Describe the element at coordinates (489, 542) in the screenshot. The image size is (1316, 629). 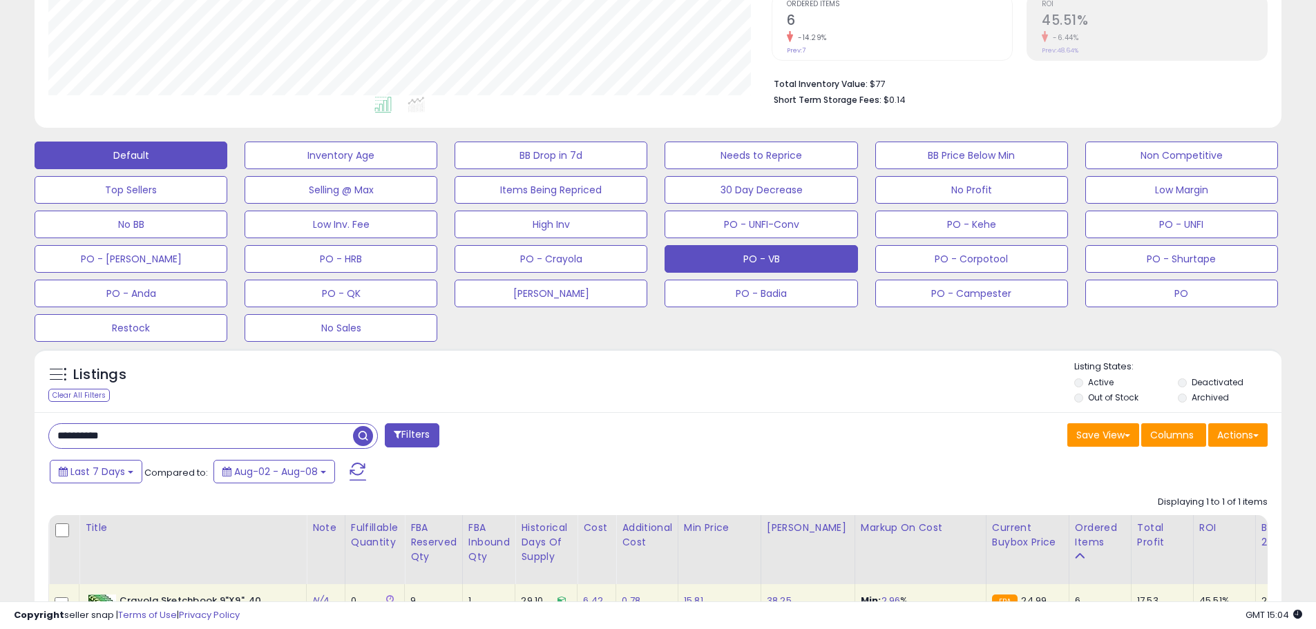
I see `div: FBA inbound Qty` at that location.